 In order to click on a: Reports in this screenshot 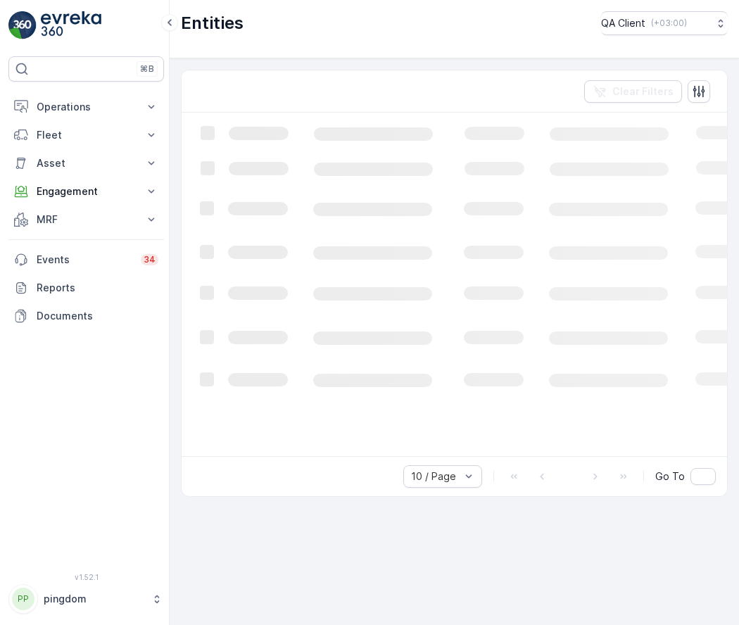, I will do `click(86, 288)`.